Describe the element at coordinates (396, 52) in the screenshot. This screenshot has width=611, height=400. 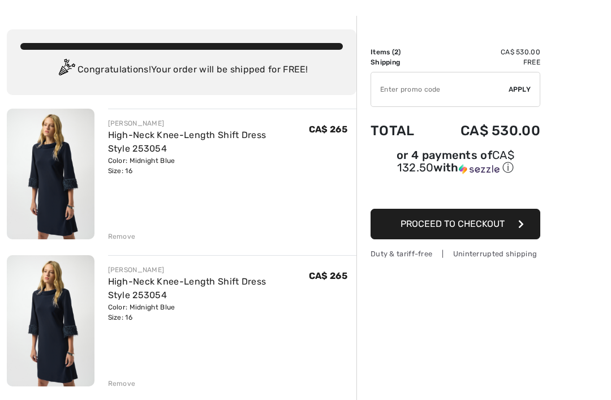
I see `span: 2` at that location.